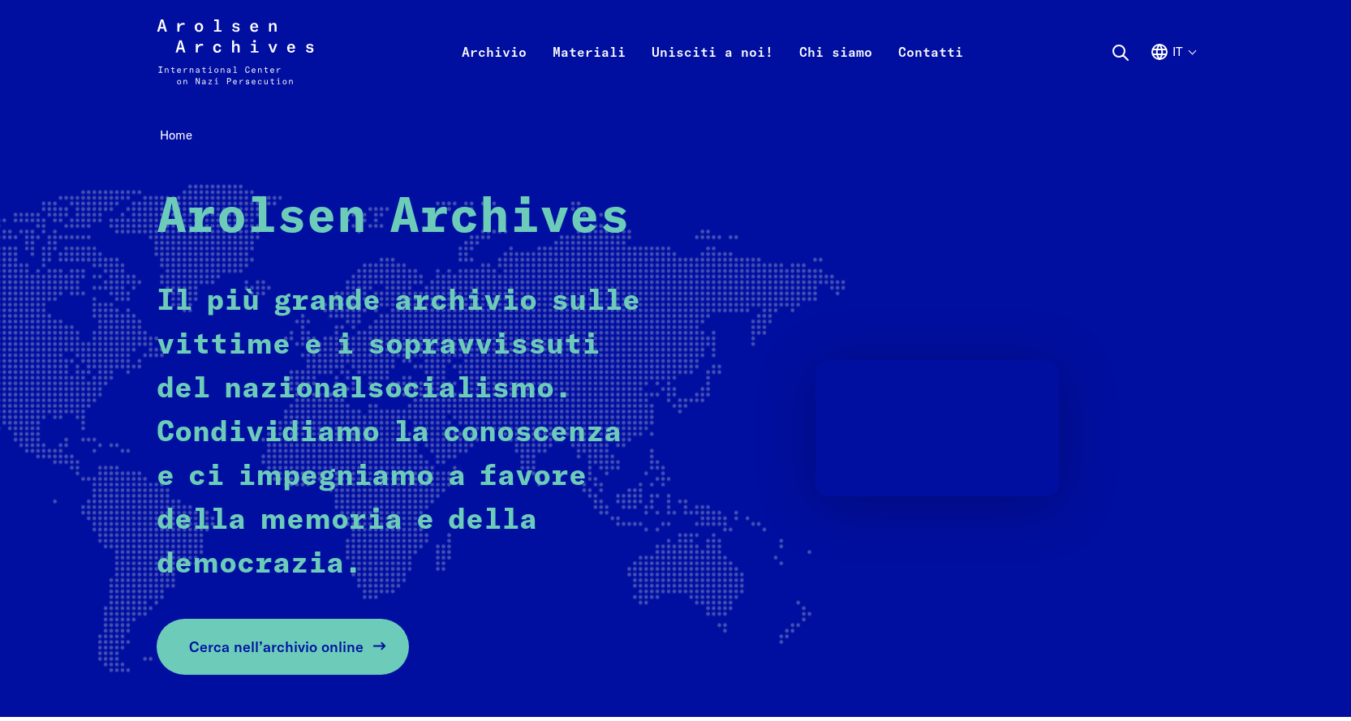 The width and height of the screenshot is (1351, 721). Describe the element at coordinates (402, 433) in the screenshot. I see `p: Il più grande archivio sulle vittime e i sopravvissuti del nazionalsocialismo. Condividiamo la co...` at that location.